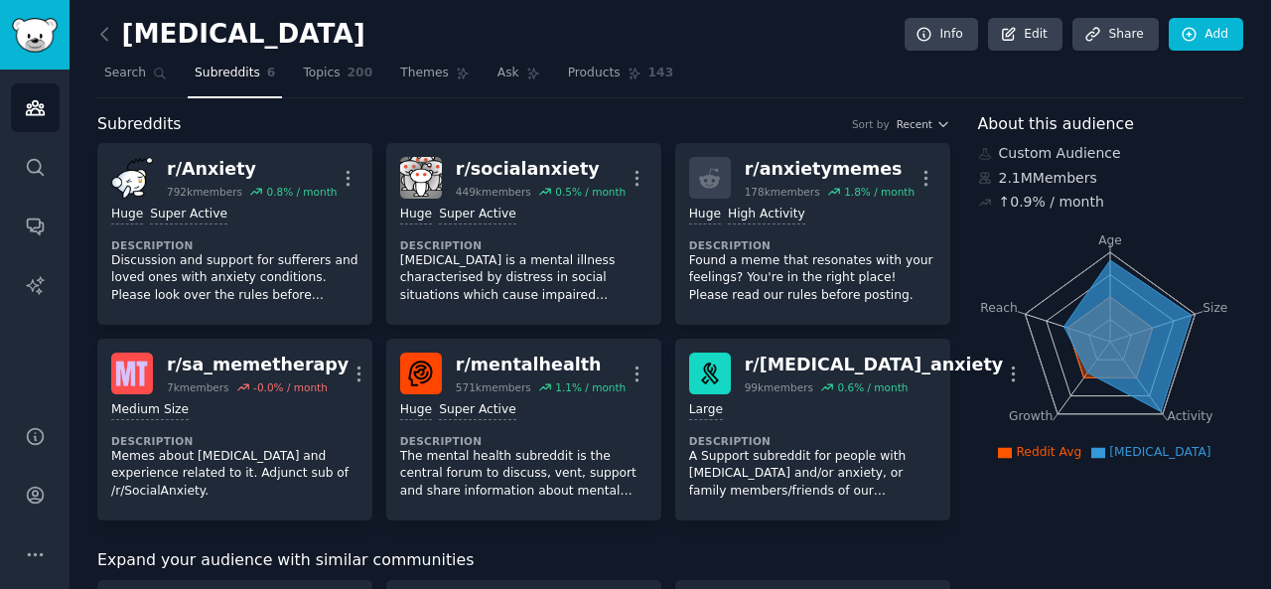  Describe the element at coordinates (914, 124) in the screenshot. I see `span: Recent` at that location.